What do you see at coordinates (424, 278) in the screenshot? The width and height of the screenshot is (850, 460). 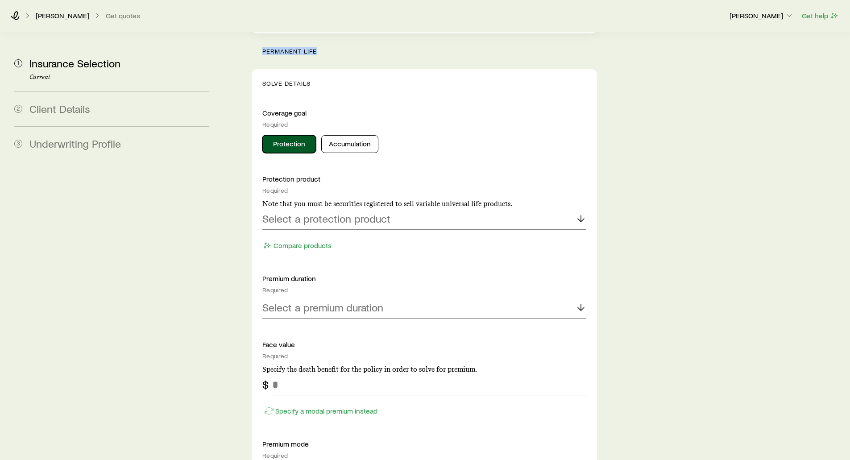 I see `p: Premium duration` at bounding box center [424, 278].